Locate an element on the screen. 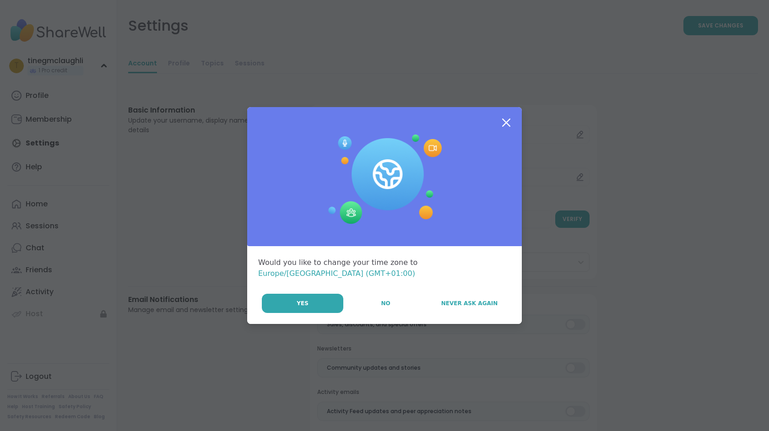 This screenshot has height=431, width=769. span: Yes is located at coordinates (303, 304).